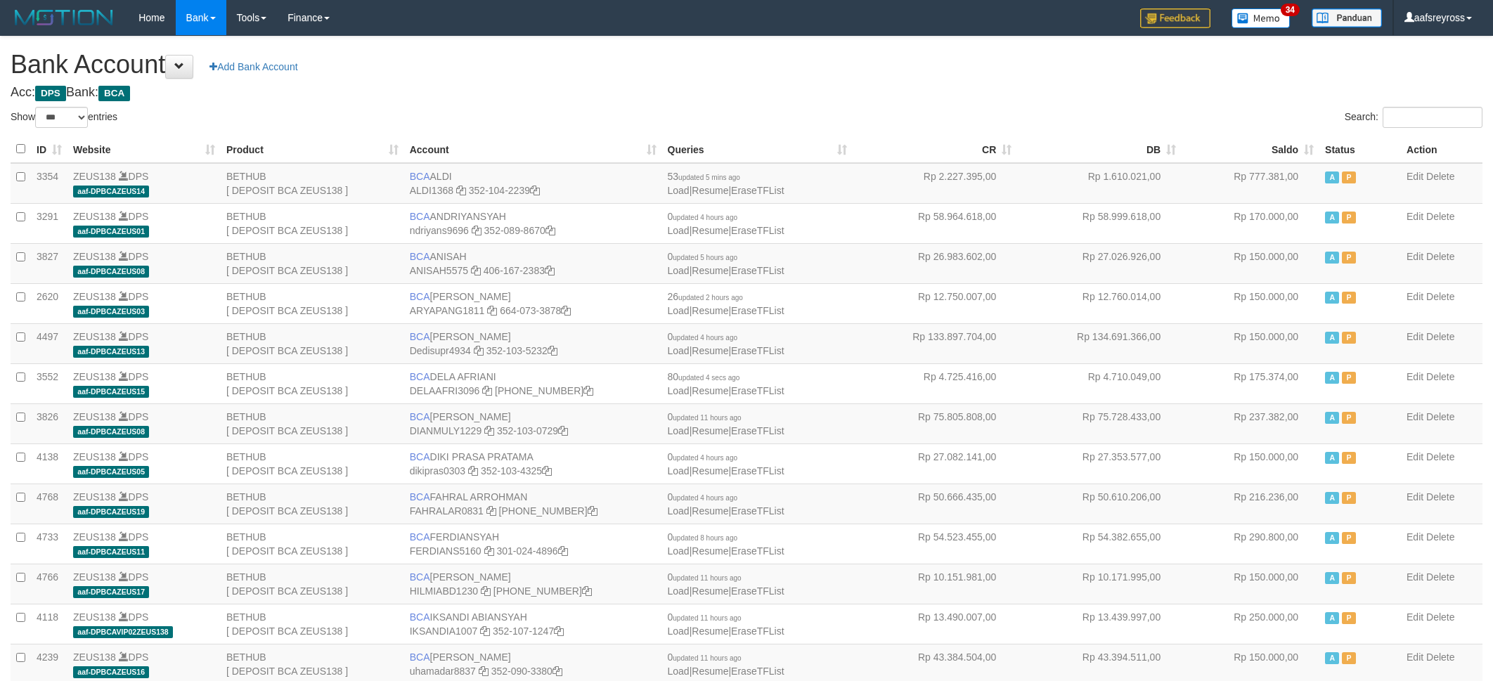 This screenshot has height=681, width=1493. I want to click on a: HILMIABD1230, so click(443, 591).